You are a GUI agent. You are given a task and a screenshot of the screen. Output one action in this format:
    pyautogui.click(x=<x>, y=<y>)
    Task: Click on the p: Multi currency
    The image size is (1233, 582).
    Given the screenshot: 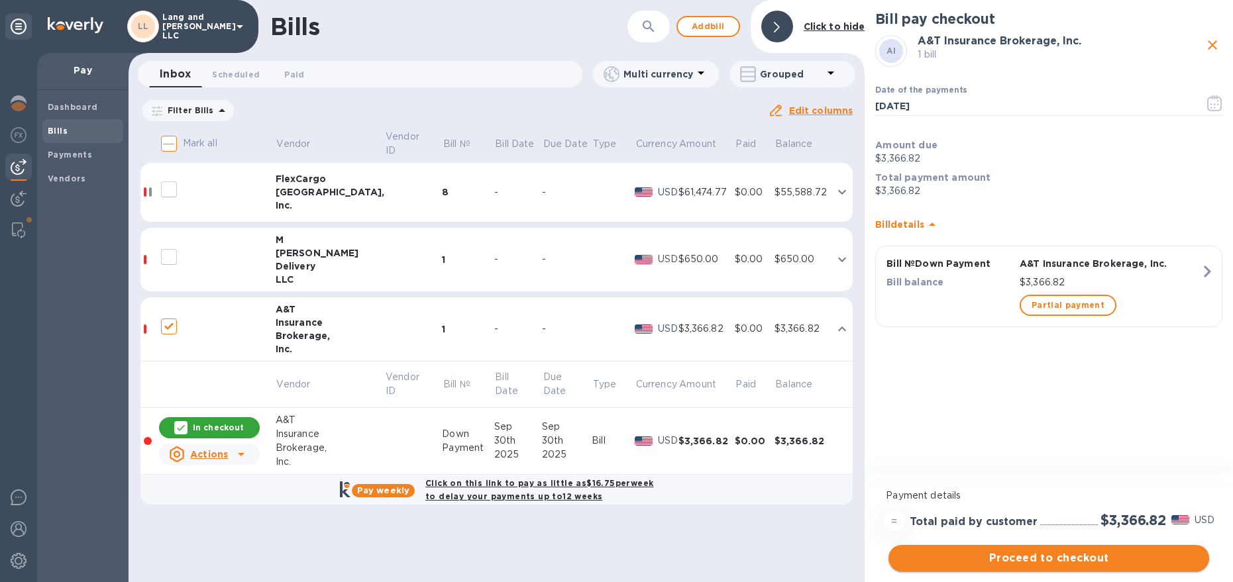 What is the action you would take?
    pyautogui.click(x=658, y=74)
    